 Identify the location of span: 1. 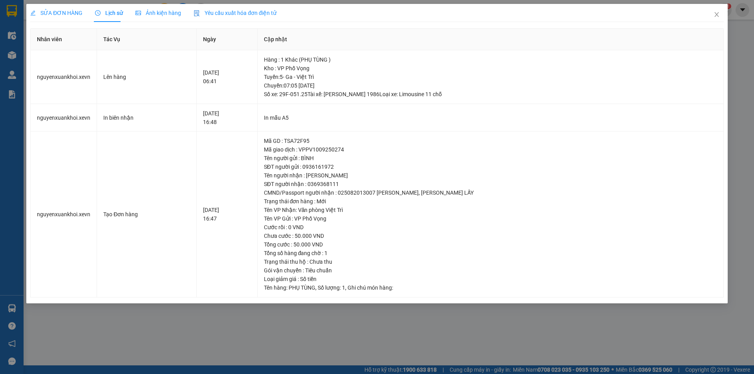
(344, 288).